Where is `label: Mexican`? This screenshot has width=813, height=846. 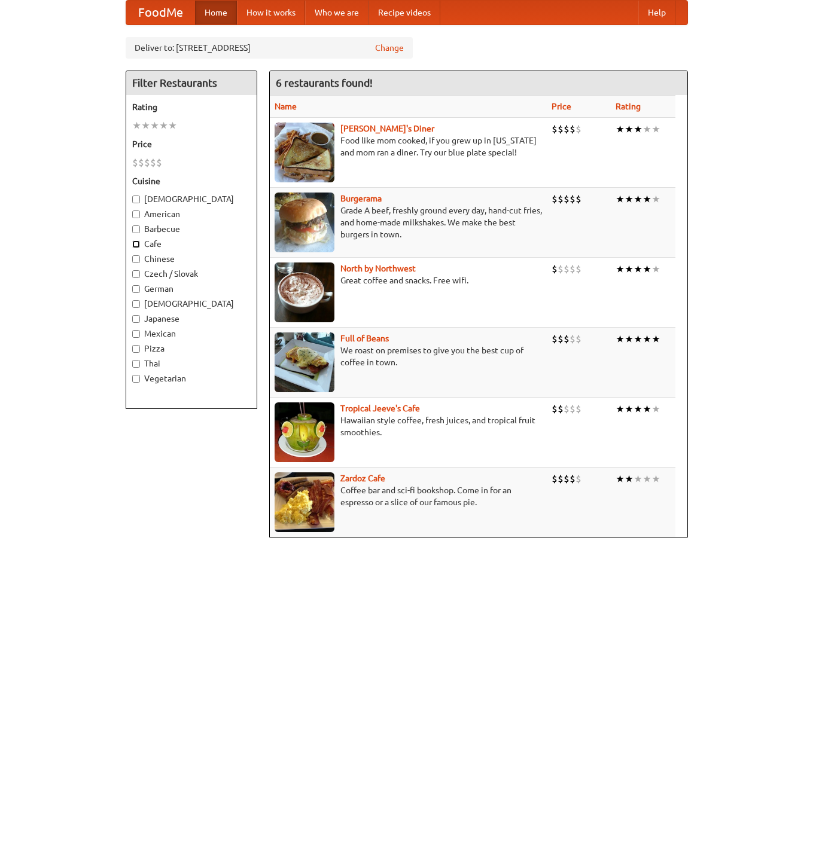
label: Mexican is located at coordinates (191, 334).